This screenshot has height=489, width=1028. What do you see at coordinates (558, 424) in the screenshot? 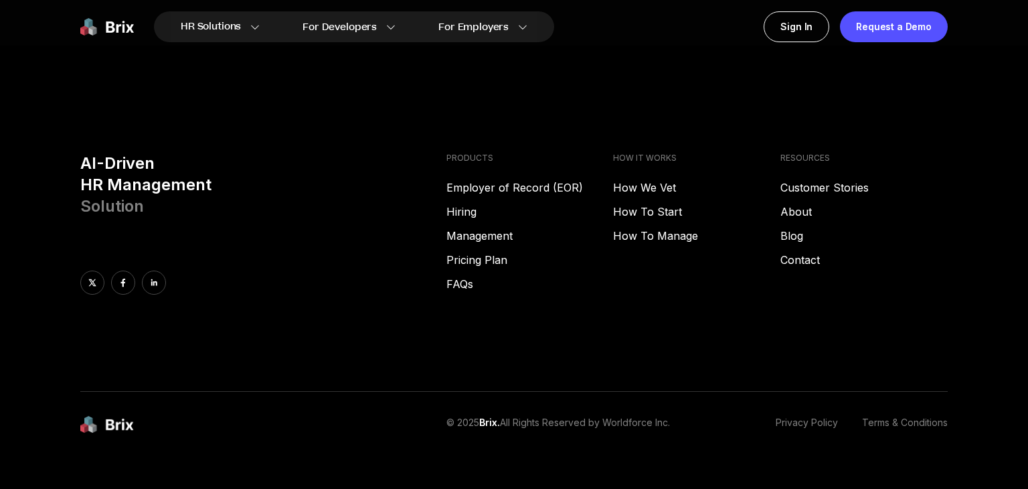
I see `p: © 2025 All Rights Reserved by Worldforce Inc.` at bounding box center [558, 424].